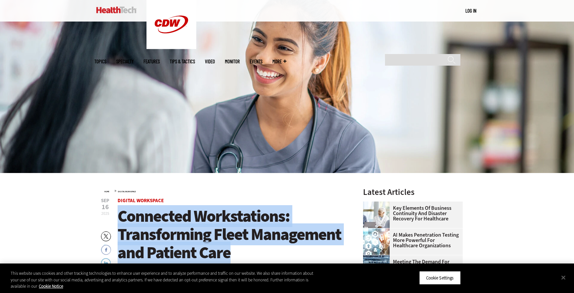 The height and width of the screenshot is (293, 574). I want to click on a: Meeting the Demand for Modern Data Centers in Healthcare, so click(411, 268).